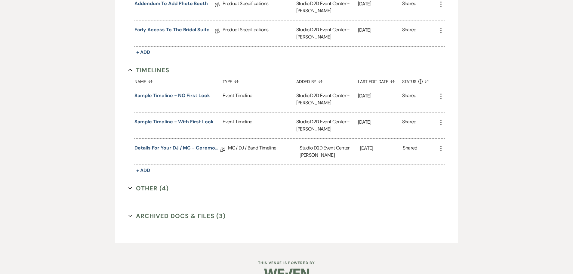 The width and height of the screenshot is (573, 274). Describe the element at coordinates (264, 152) in the screenshot. I see `div: MC / DJ / Band Timeline` at that location.